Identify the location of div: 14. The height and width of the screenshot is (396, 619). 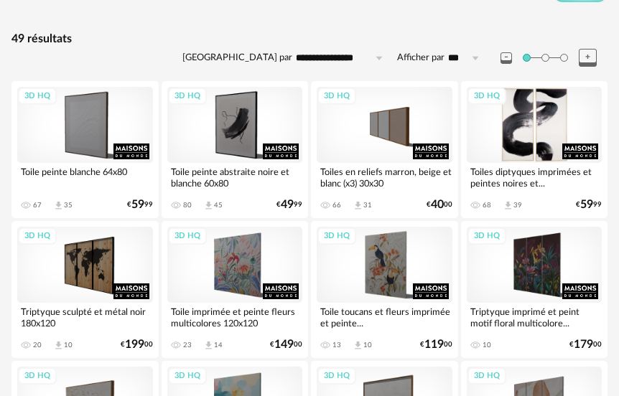
(218, 345).